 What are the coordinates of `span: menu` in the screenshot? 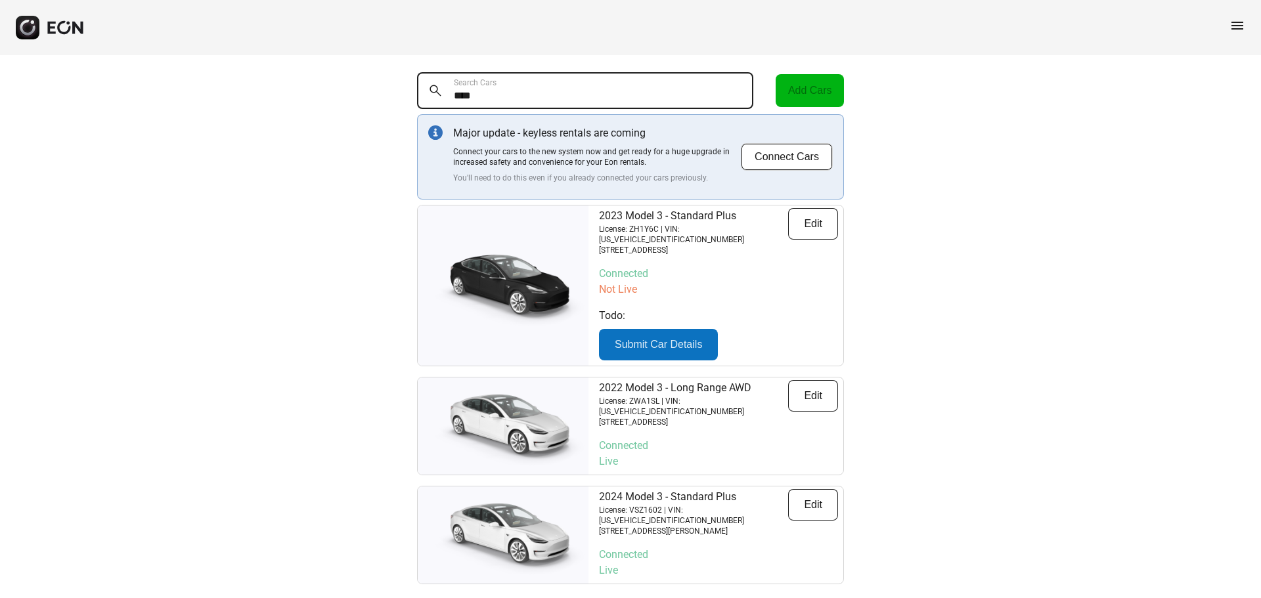 It's located at (1237, 26).